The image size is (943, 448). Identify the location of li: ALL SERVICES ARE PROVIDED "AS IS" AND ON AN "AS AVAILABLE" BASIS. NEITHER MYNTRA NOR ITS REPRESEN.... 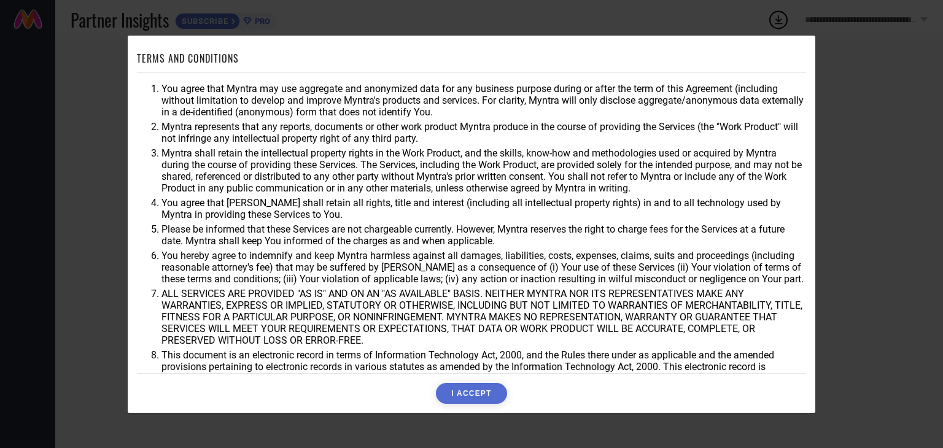
(484, 317).